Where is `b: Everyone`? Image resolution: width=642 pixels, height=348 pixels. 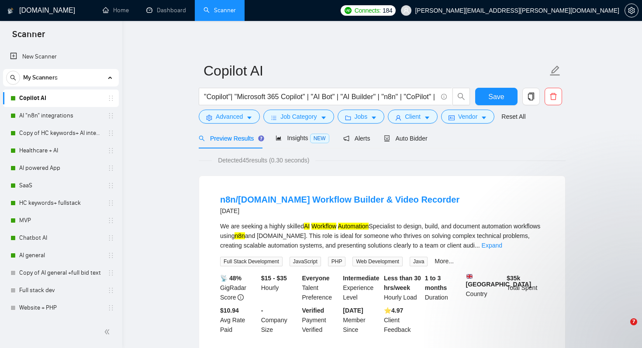
b: Everyone is located at coordinates (316, 278).